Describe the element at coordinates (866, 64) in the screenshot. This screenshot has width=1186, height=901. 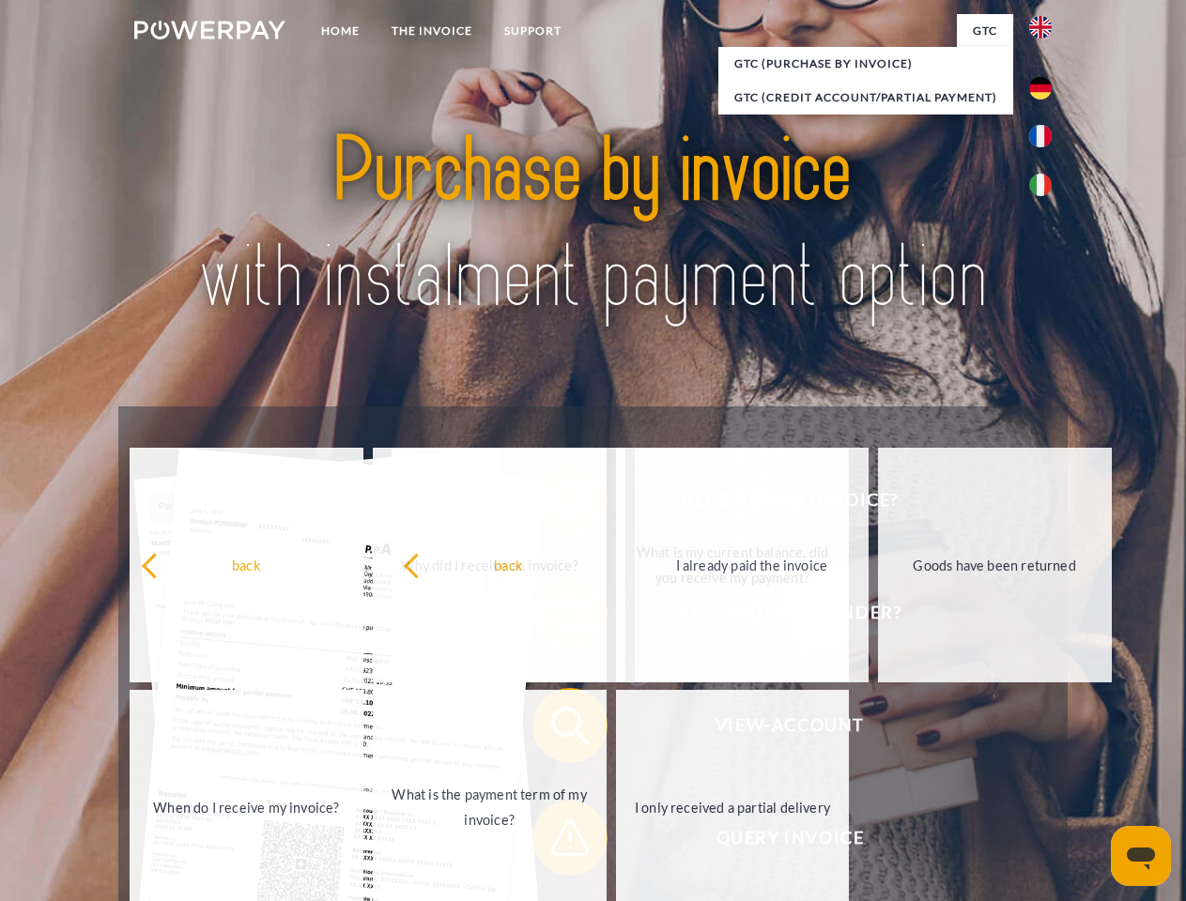
I see `a: GTC (Purchase by invoice)` at that location.